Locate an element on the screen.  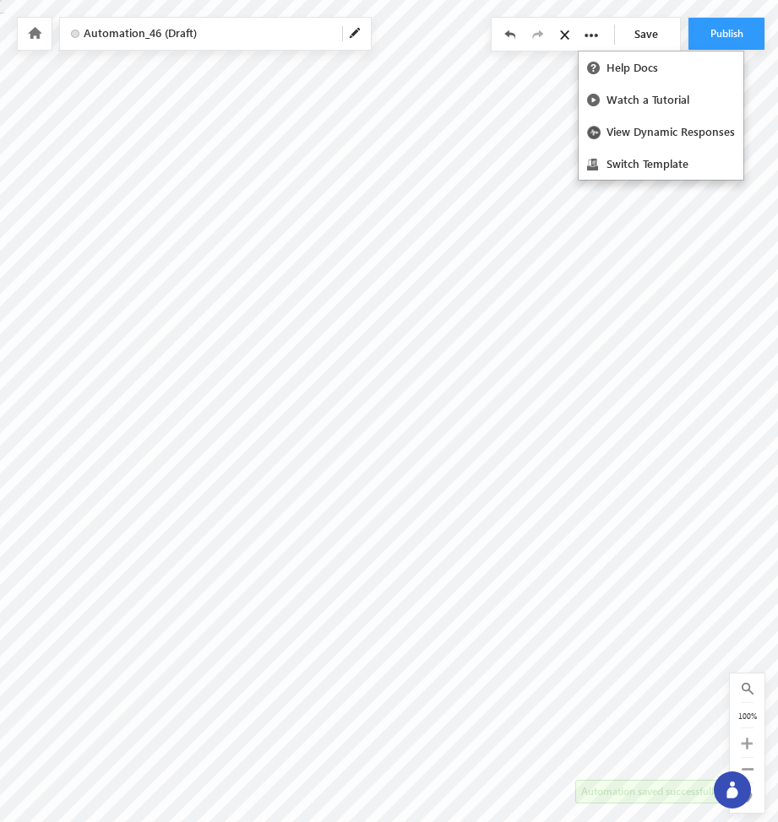
div: 100% is located at coordinates (746, 716).